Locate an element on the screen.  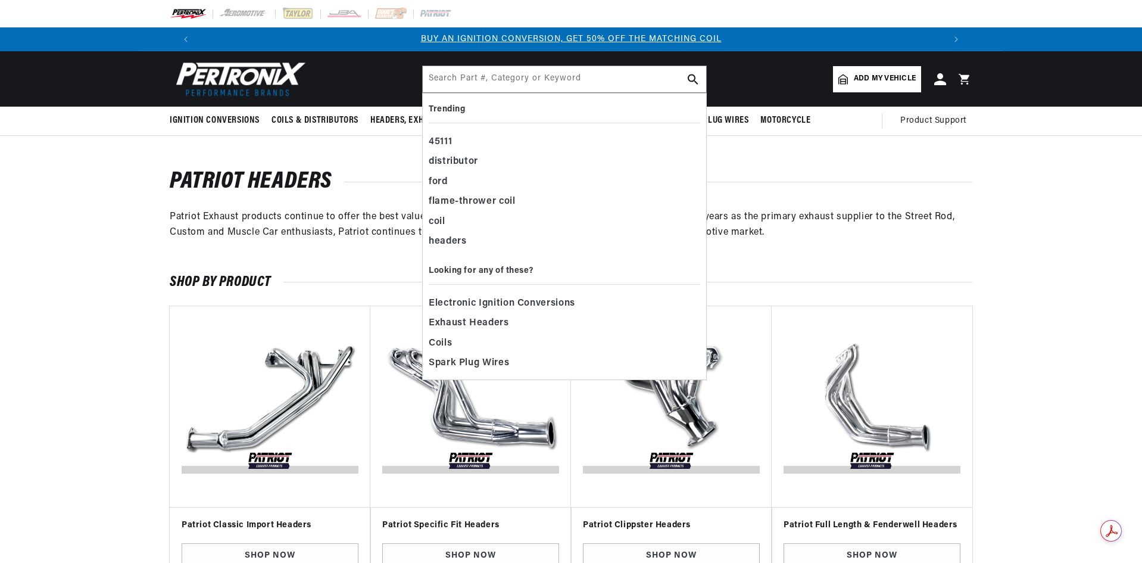
summary: Motorcycle is located at coordinates (786, 120).